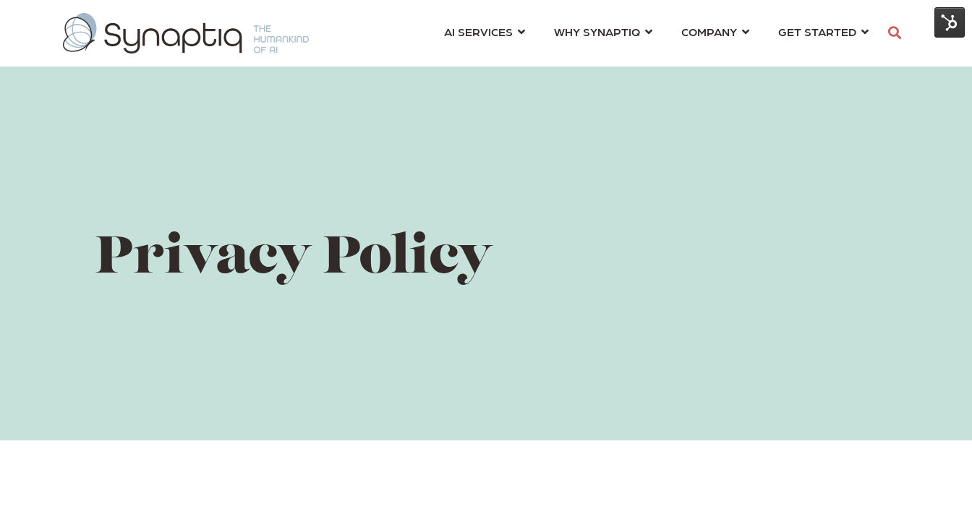  What do you see at coordinates (478, 31) in the screenshot?
I see `span: AI SERVICES` at bounding box center [478, 31].